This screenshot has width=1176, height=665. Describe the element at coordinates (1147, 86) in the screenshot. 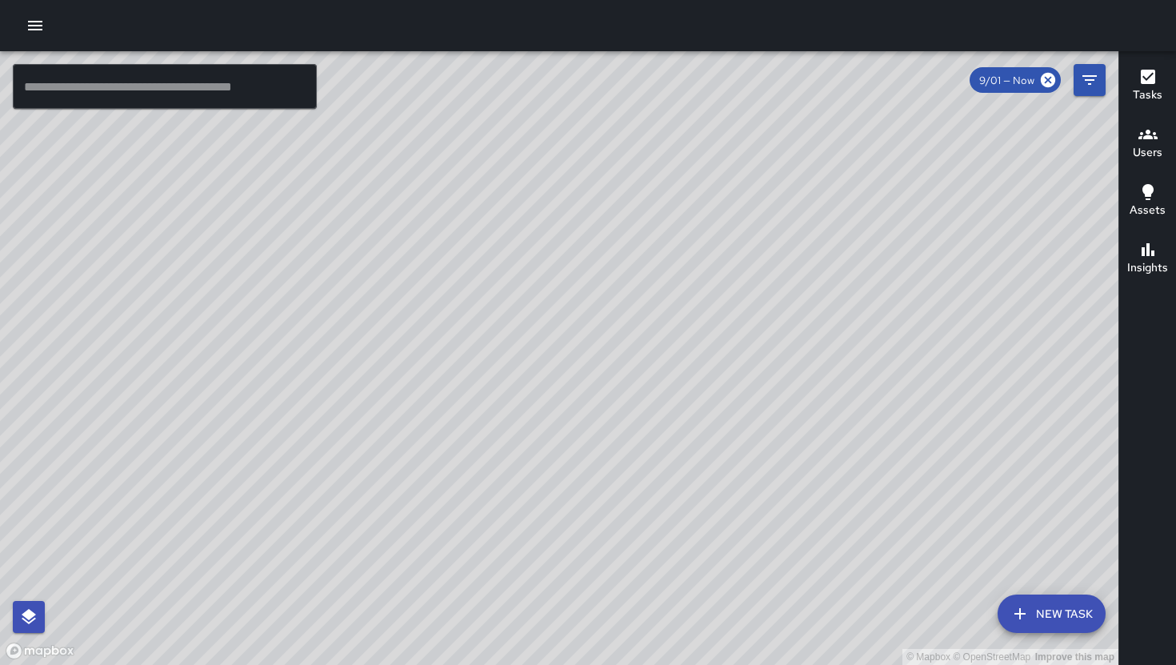

I see `button: Tasks` at that location.